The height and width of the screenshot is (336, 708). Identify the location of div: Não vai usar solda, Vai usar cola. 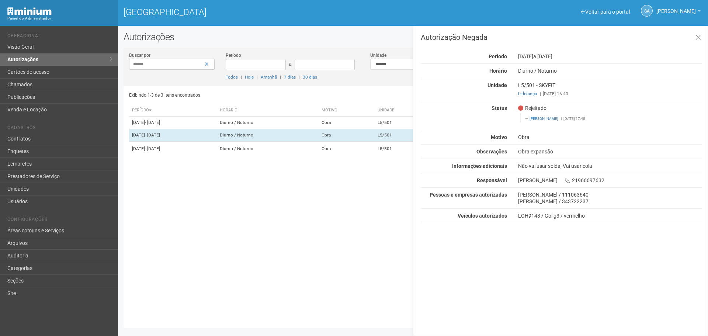
(610, 166).